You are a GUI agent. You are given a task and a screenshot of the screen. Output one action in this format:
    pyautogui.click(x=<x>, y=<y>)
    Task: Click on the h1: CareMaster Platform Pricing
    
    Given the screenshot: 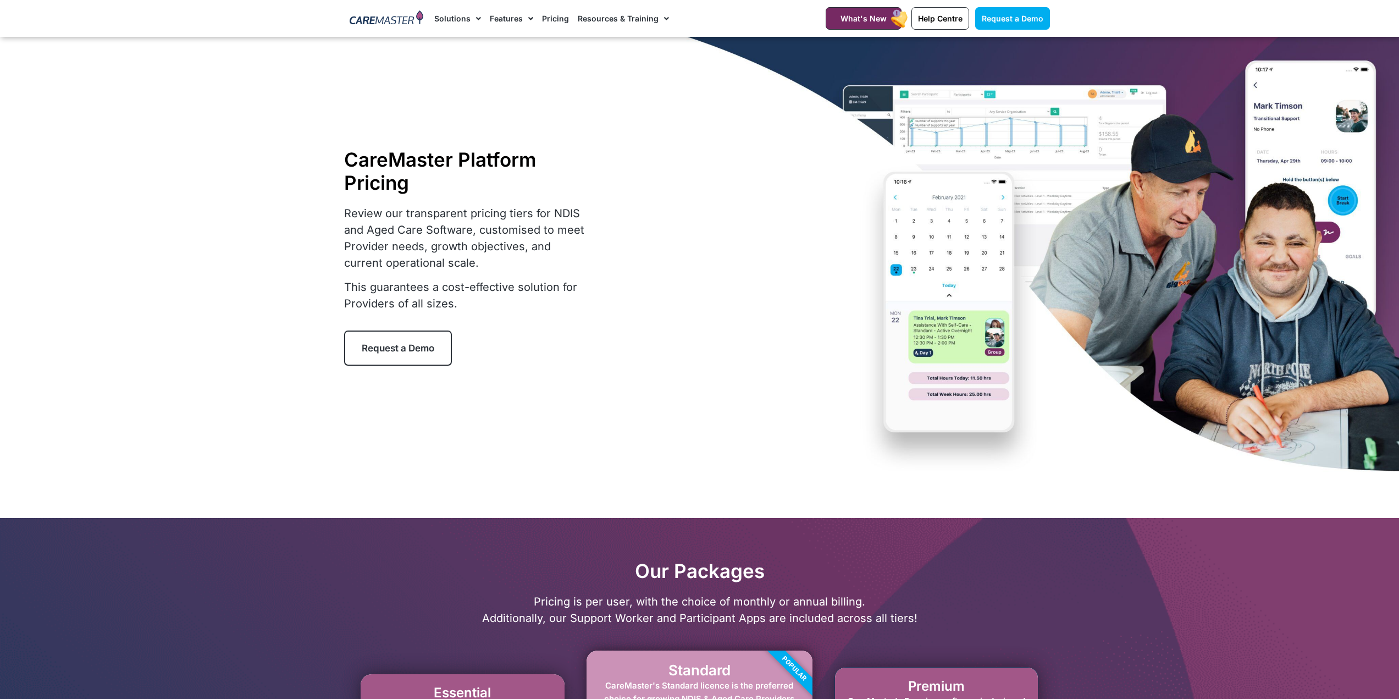 What is the action you would take?
    pyautogui.click(x=466, y=171)
    